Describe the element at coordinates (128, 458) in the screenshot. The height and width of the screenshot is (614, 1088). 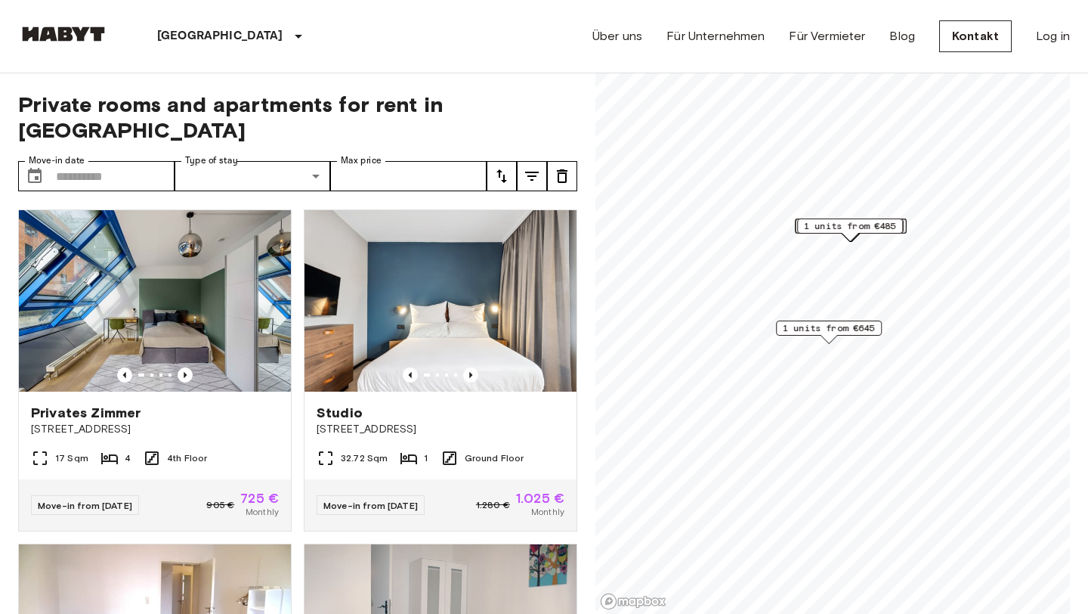
I see `span: 4` at that location.